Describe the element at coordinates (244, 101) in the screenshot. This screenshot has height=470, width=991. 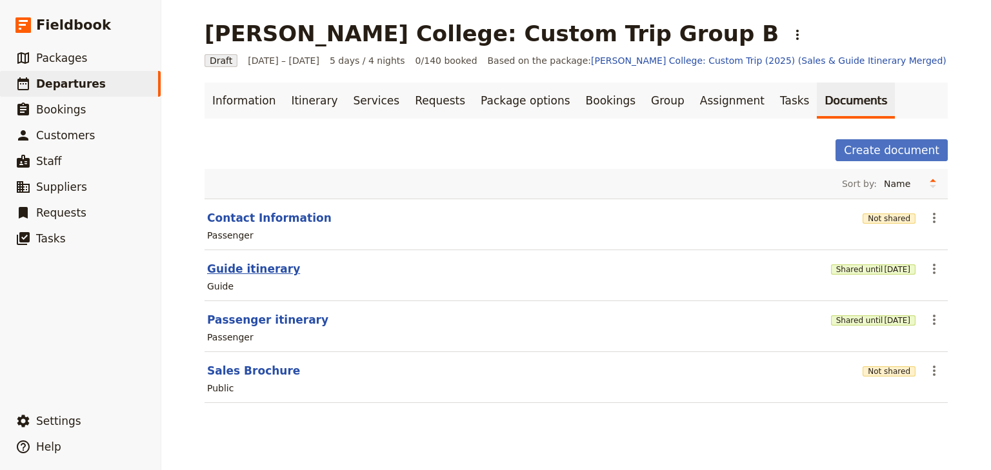
I see `a: Information` at that location.